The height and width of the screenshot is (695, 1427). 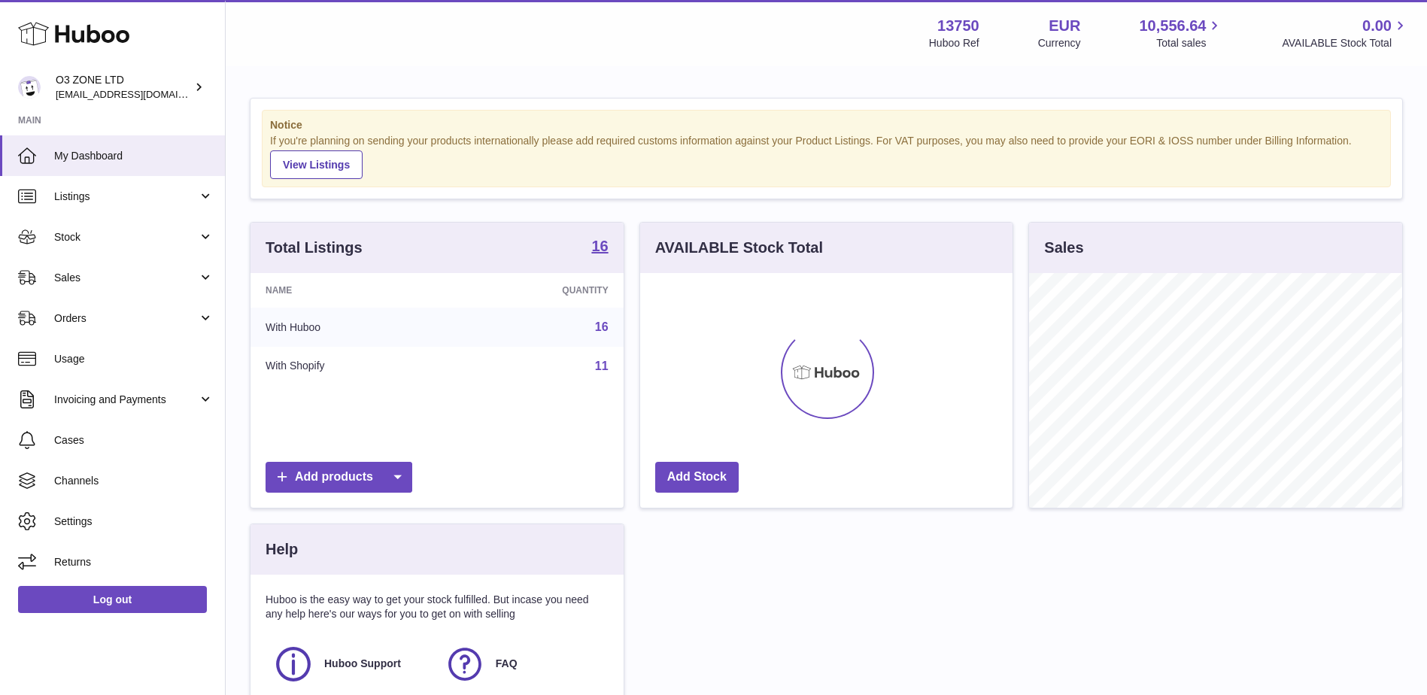 I want to click on h3: Help, so click(x=281, y=549).